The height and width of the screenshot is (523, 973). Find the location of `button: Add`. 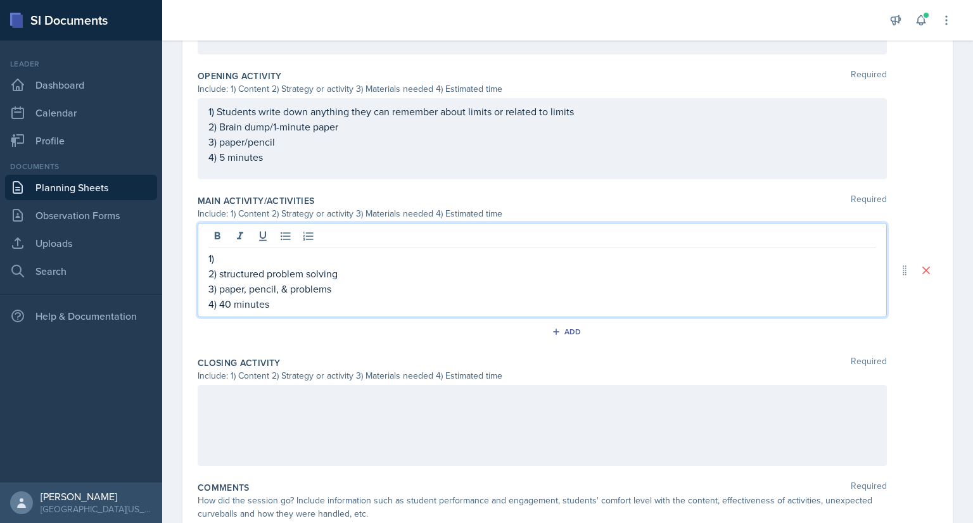

button: Add is located at coordinates (568, 332).